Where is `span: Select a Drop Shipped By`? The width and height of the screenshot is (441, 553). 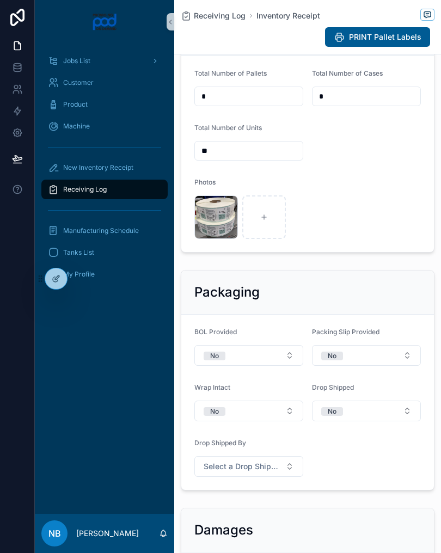
span: Select a Drop Shipped By is located at coordinates (242, 466).